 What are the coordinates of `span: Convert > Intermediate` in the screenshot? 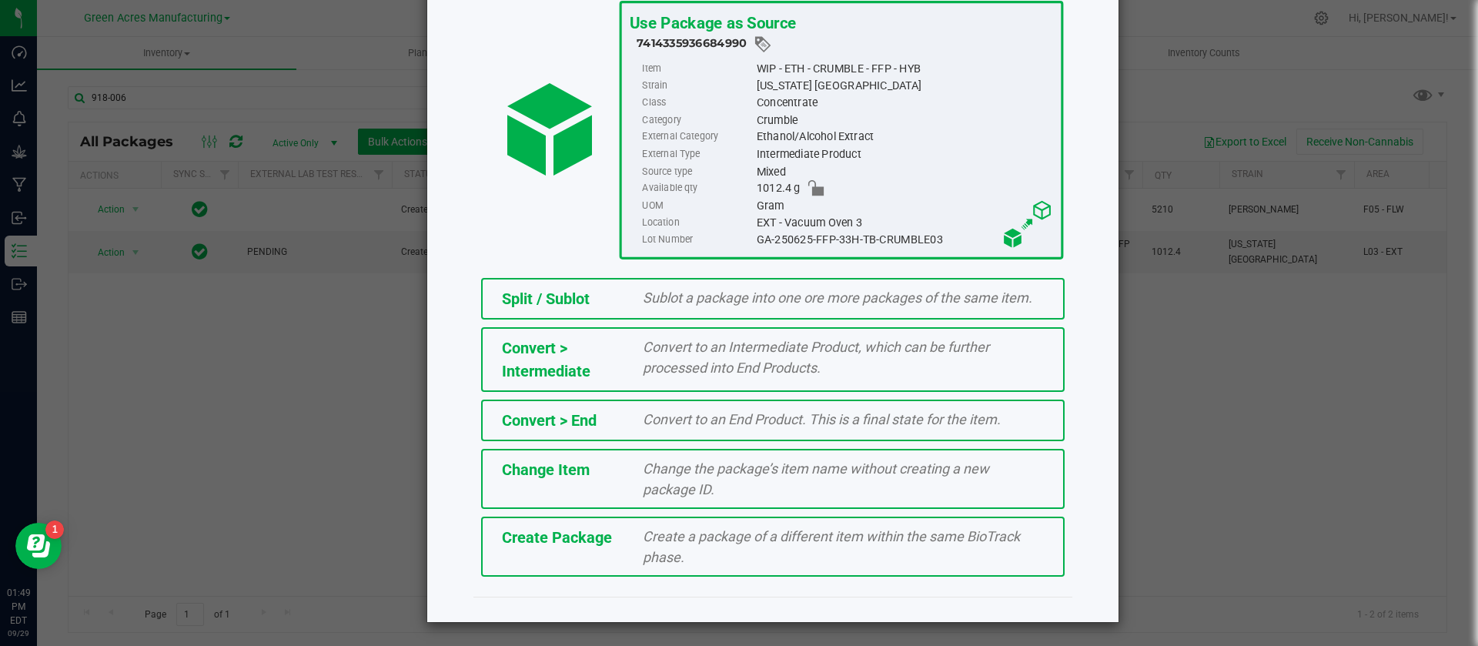 It's located at (546, 360).